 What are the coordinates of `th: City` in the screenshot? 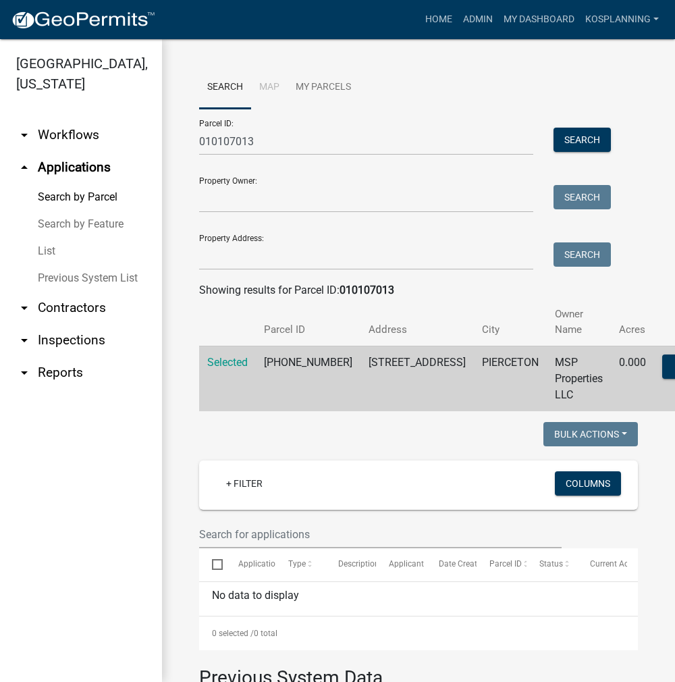 It's located at (510, 322).